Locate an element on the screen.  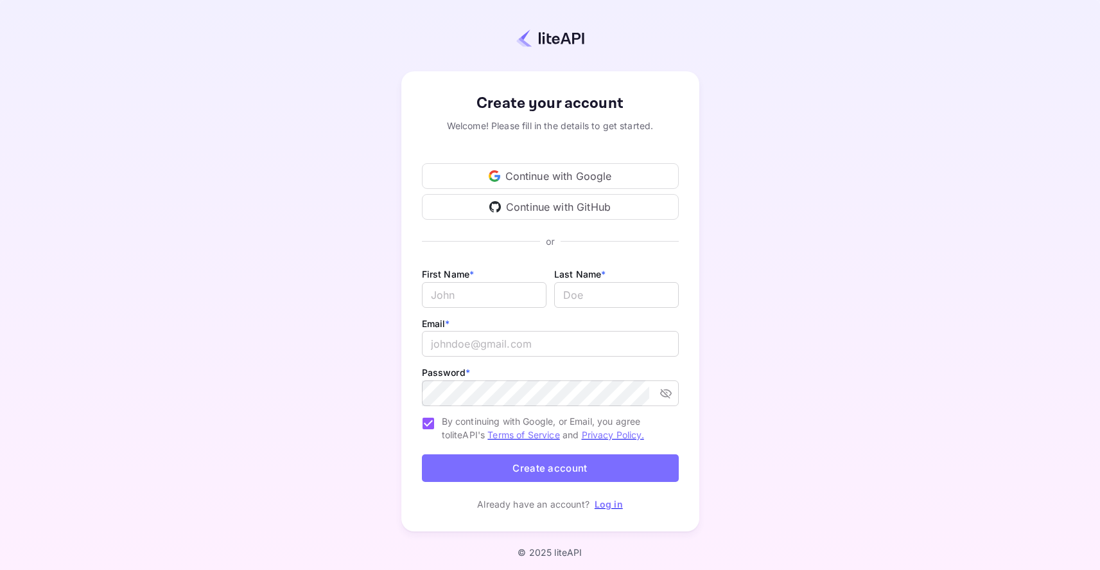
div: Welcome! Please fill in the details to get started. is located at coordinates (550, 125).